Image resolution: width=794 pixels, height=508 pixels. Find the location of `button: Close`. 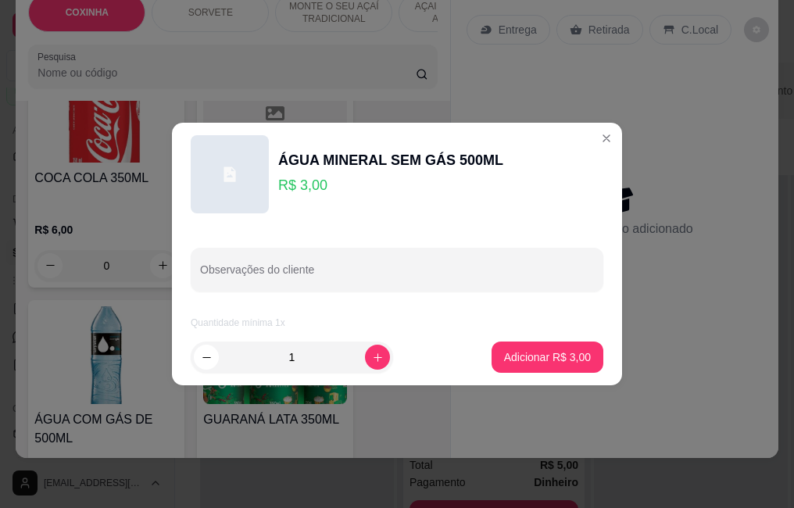

button: Close is located at coordinates (606, 138).